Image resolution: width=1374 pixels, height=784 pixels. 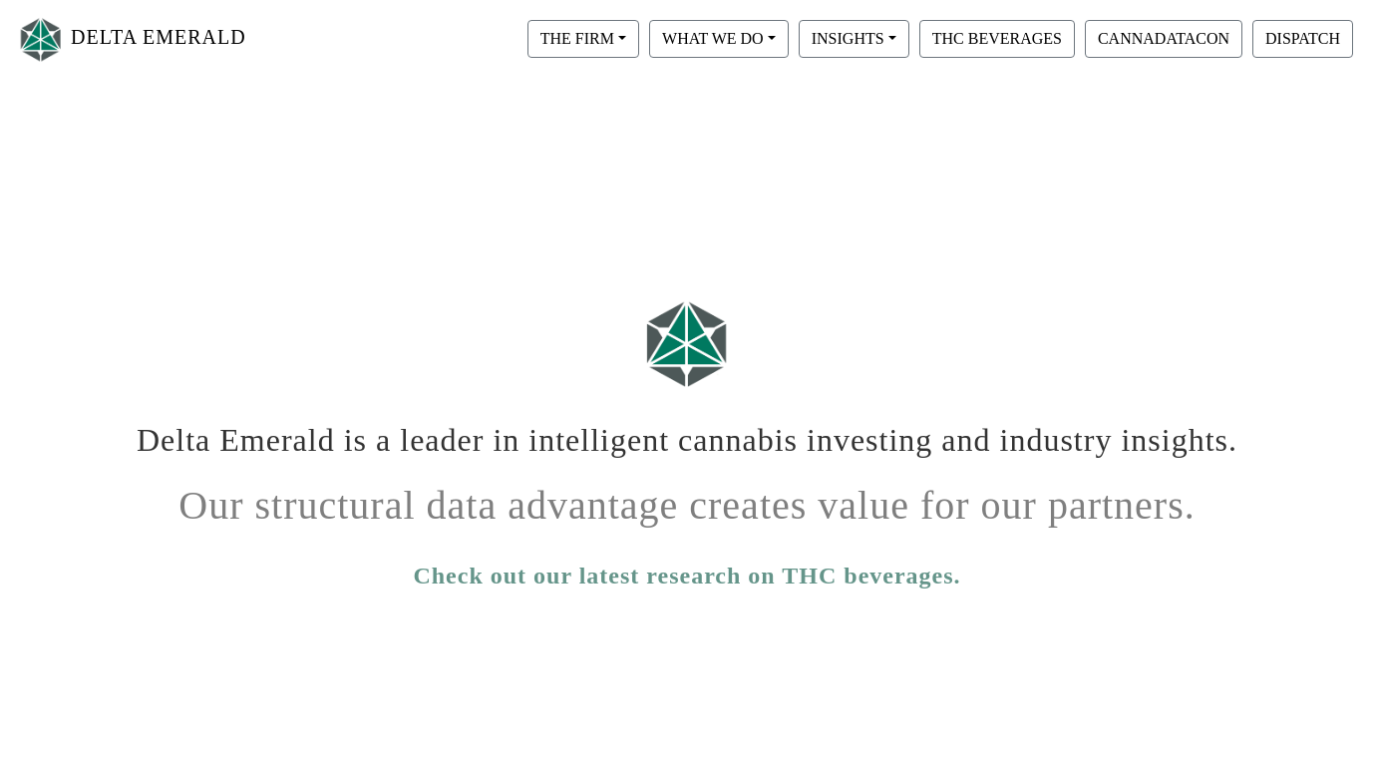 I want to click on a: THC BEVERAGES, so click(x=997, y=37).